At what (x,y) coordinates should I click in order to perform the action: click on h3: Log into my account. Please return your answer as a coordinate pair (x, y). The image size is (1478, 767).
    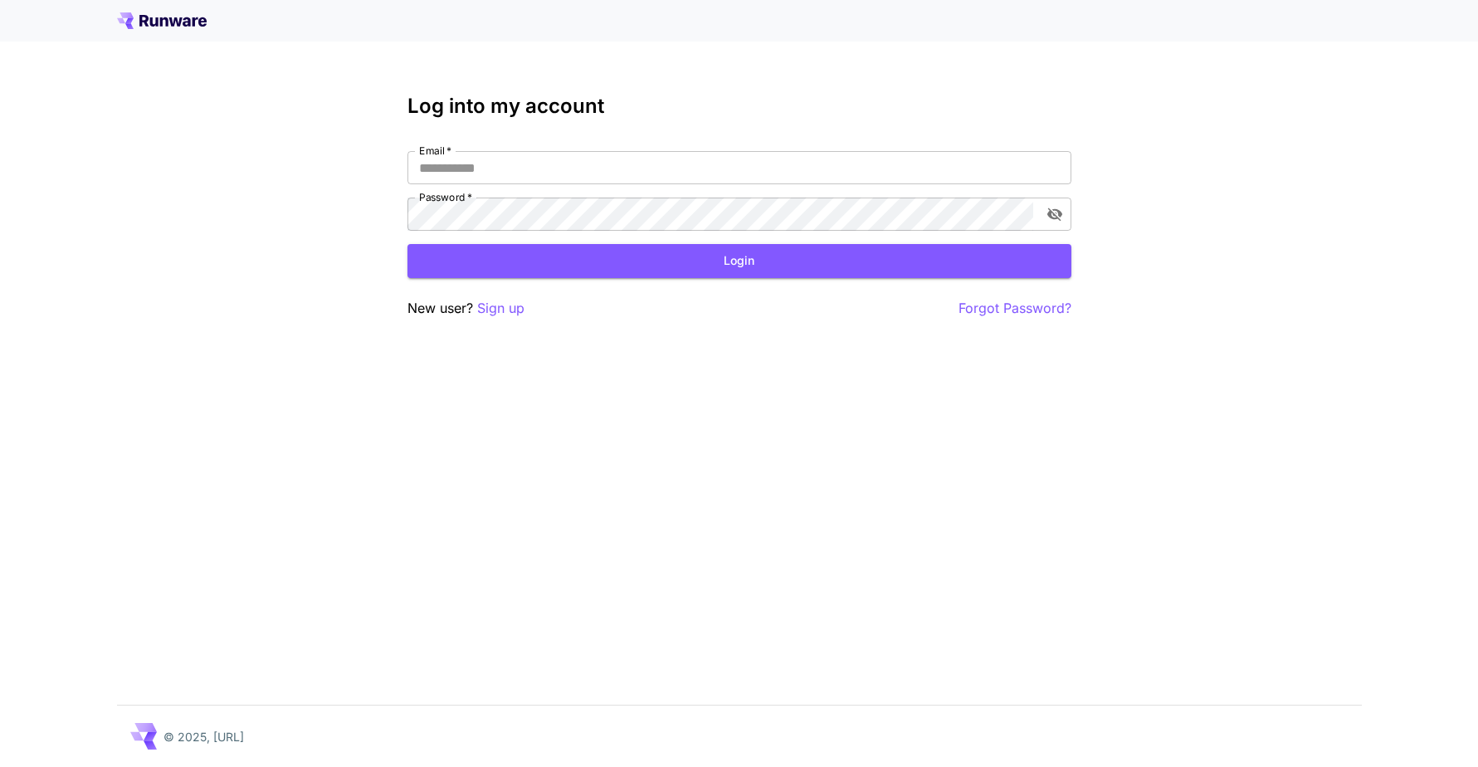
    Looking at the image, I should click on (739, 106).